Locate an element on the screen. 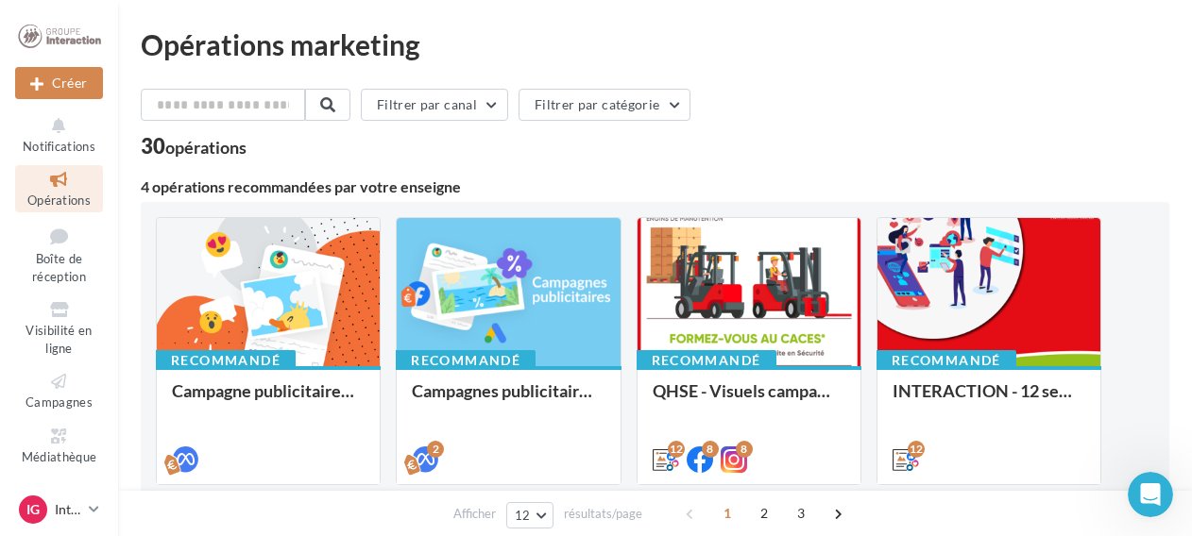  div: 4 opérations recommandées par votre enseigne is located at coordinates (654, 187).